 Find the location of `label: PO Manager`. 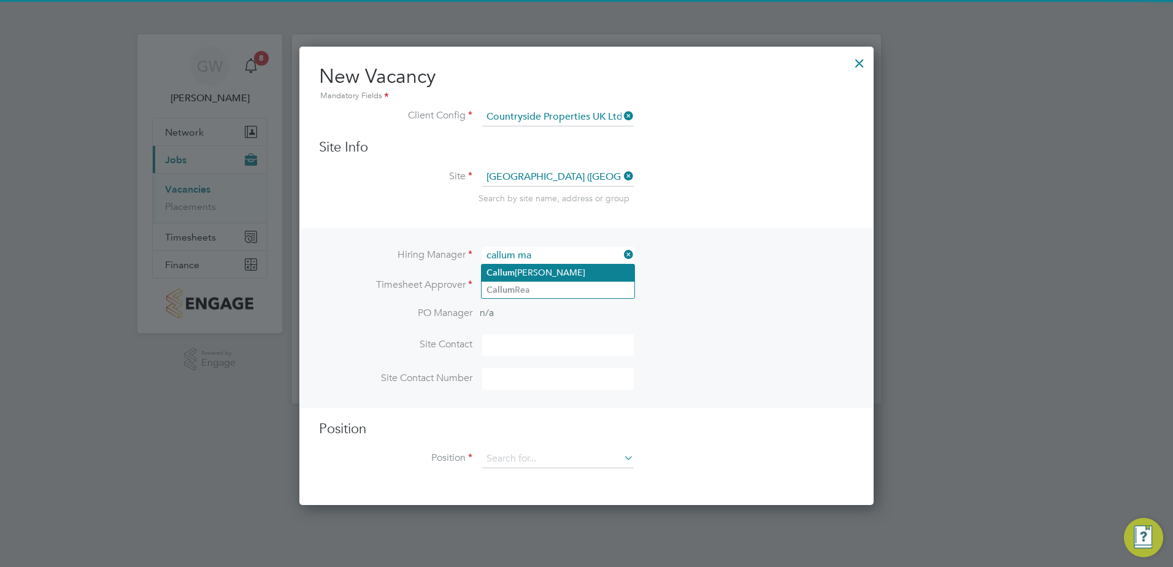

label: PO Manager is located at coordinates (396, 313).